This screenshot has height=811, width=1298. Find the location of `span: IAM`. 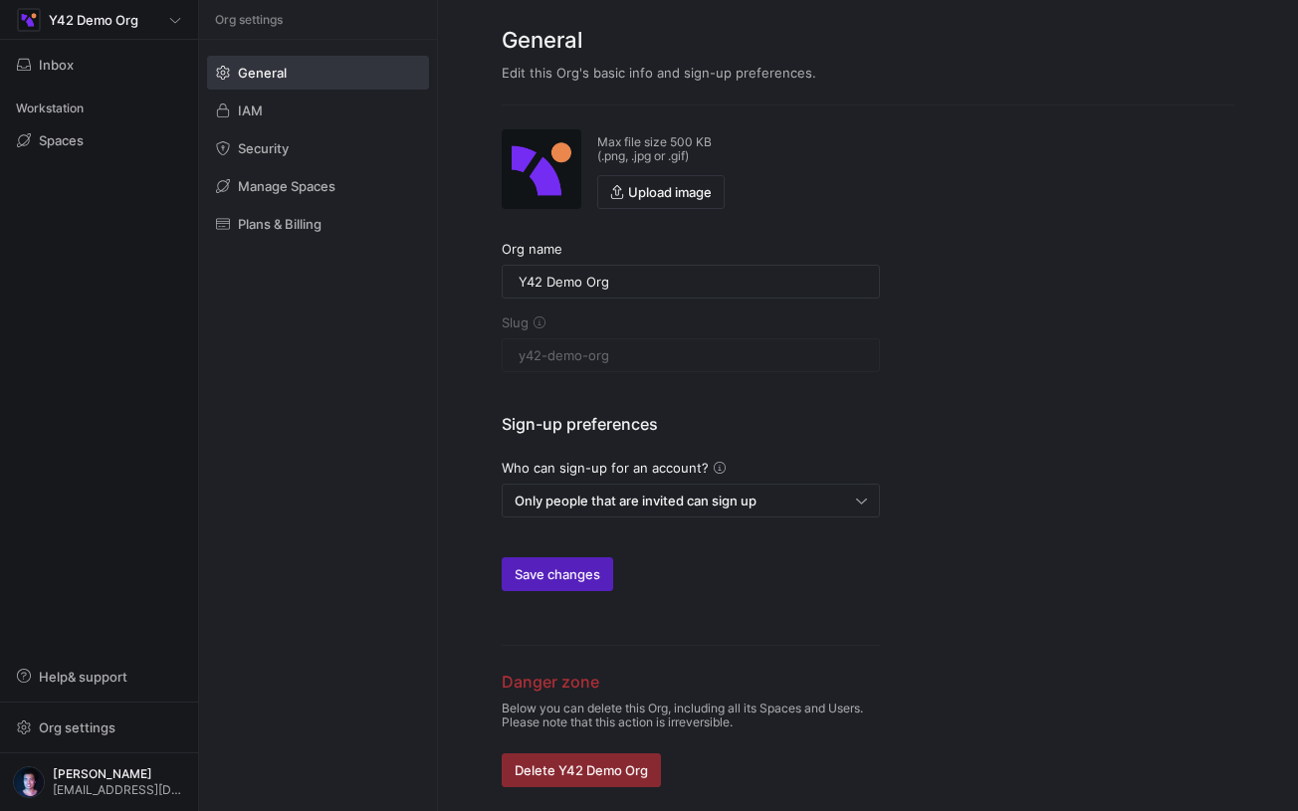

span: IAM is located at coordinates (250, 110).